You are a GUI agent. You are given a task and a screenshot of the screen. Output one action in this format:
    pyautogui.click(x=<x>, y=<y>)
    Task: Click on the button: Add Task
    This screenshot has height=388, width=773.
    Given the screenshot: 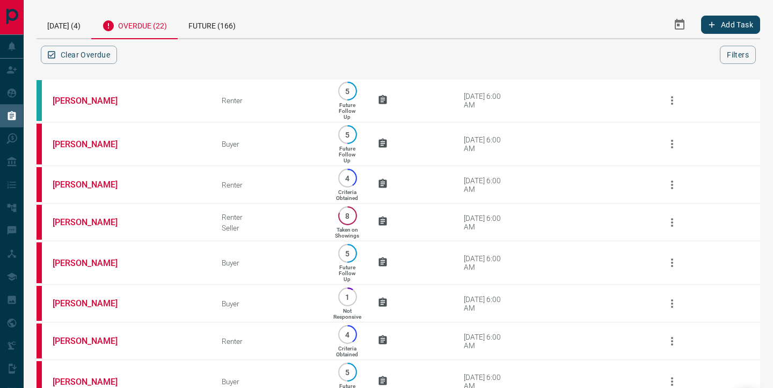 What is the action you would take?
    pyautogui.click(x=731, y=25)
    